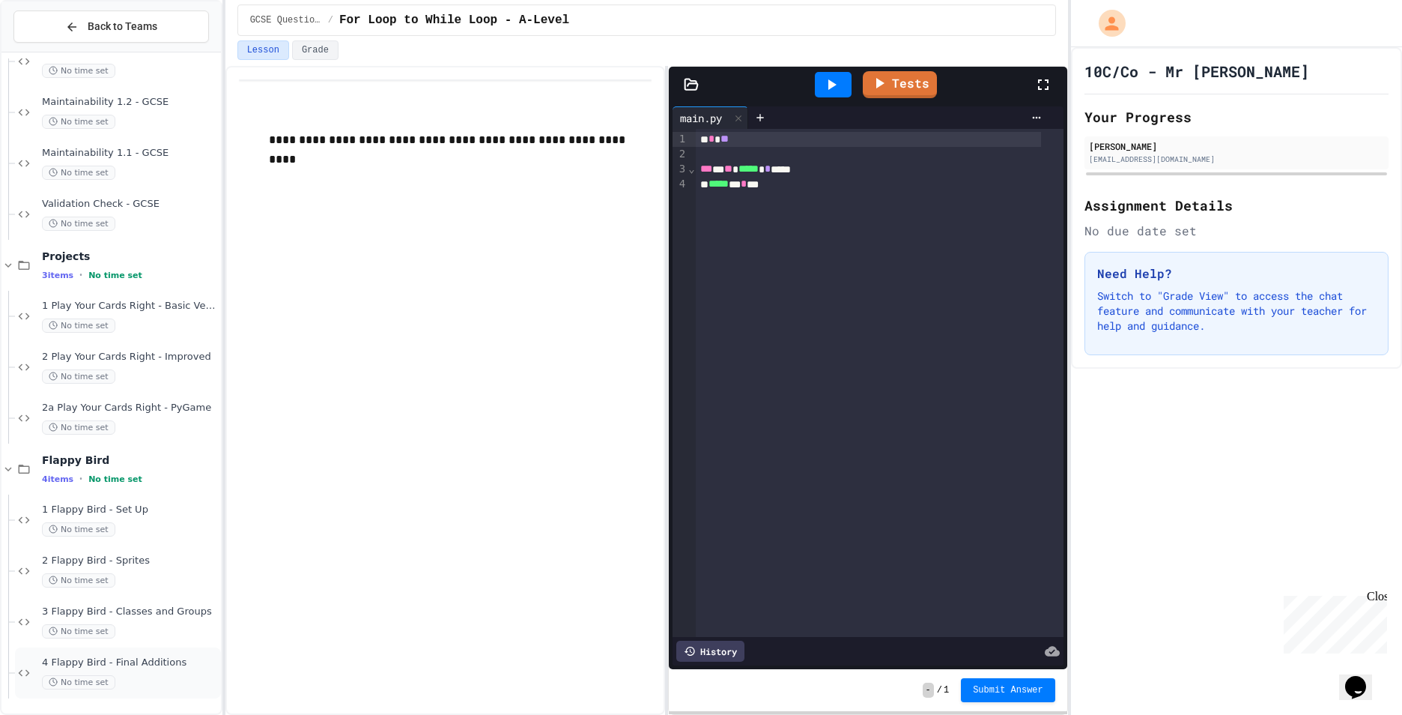 The height and width of the screenshot is (715, 1402). What do you see at coordinates (130, 560) in the screenshot?
I see `span: 2 Flappy Bird - Sprites` at bounding box center [130, 560].